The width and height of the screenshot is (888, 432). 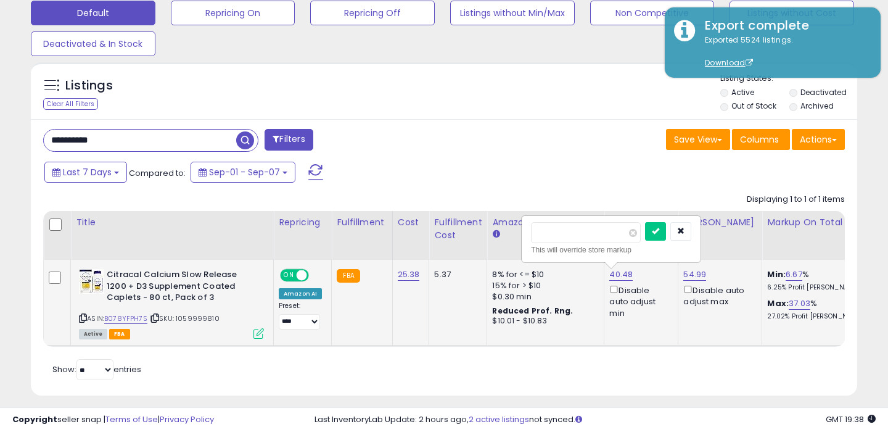 I want to click on button: Columns, so click(x=761, y=139).